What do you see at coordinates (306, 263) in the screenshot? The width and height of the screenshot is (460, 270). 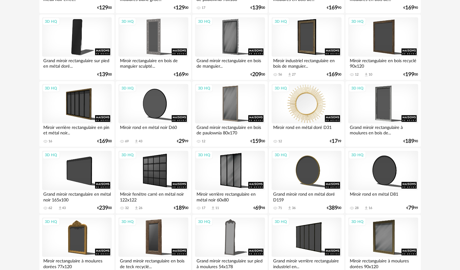 I see `div: Grand miroir verrière rectangulaire industriel en...` at bounding box center [306, 263].